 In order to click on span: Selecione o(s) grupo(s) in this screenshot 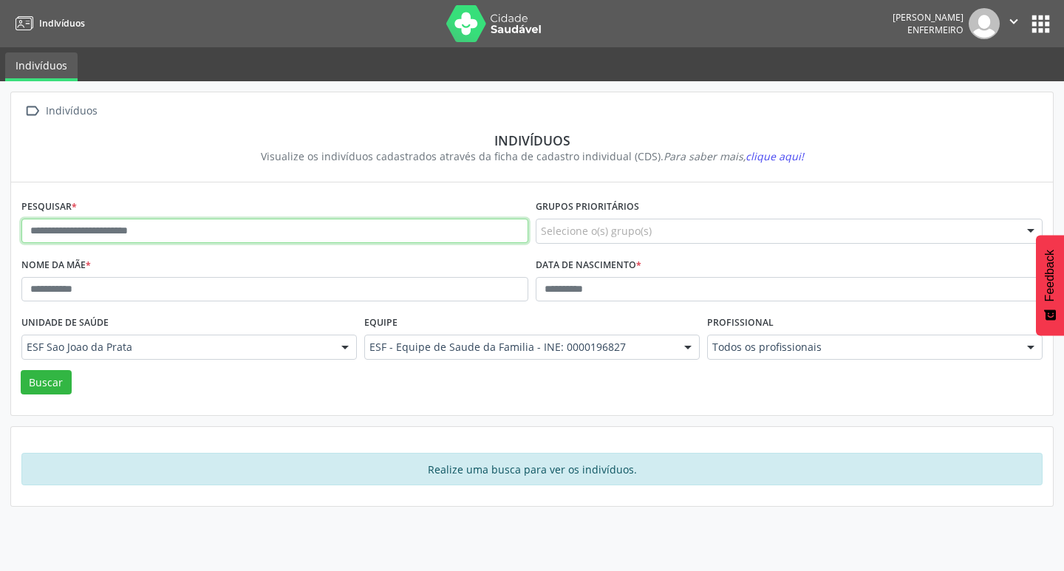, I will do `click(596, 231)`.